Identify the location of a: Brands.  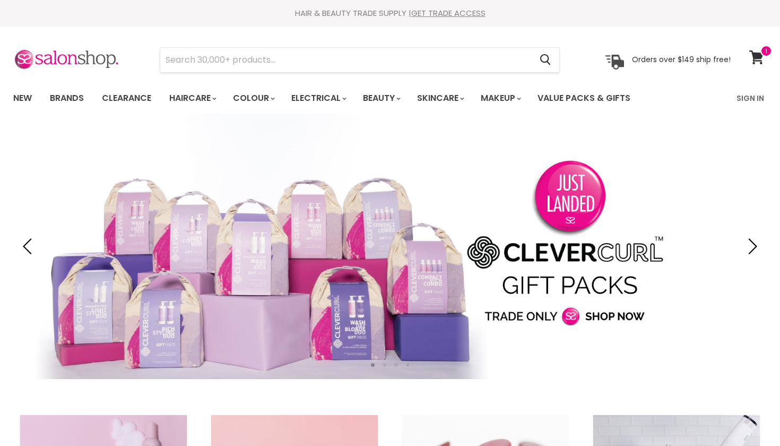
(67, 98).